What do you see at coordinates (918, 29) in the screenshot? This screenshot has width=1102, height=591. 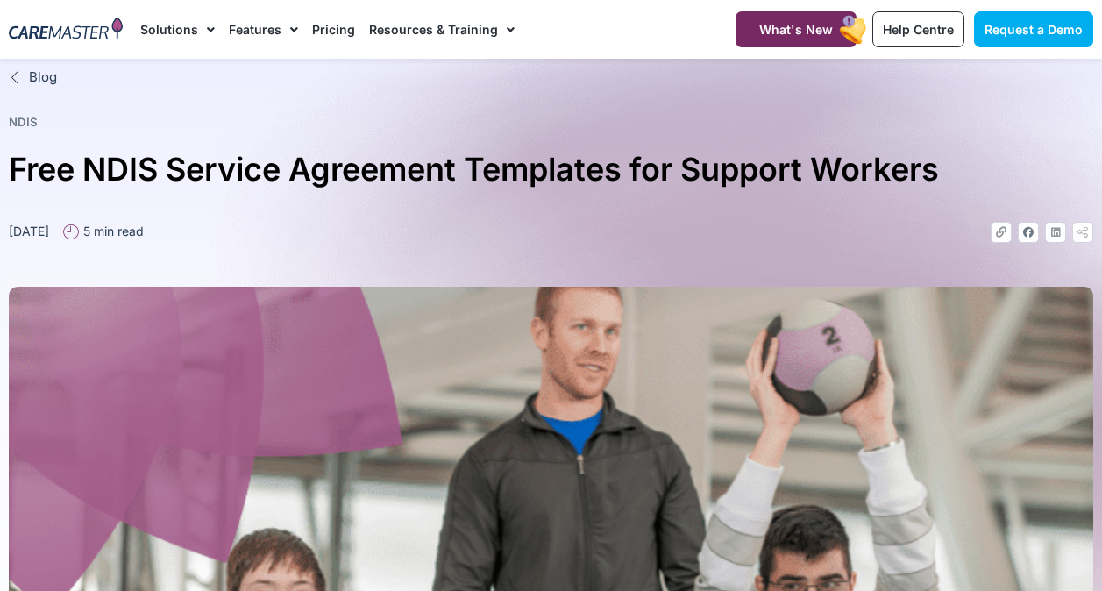 I see `span: Help Centre` at bounding box center [918, 29].